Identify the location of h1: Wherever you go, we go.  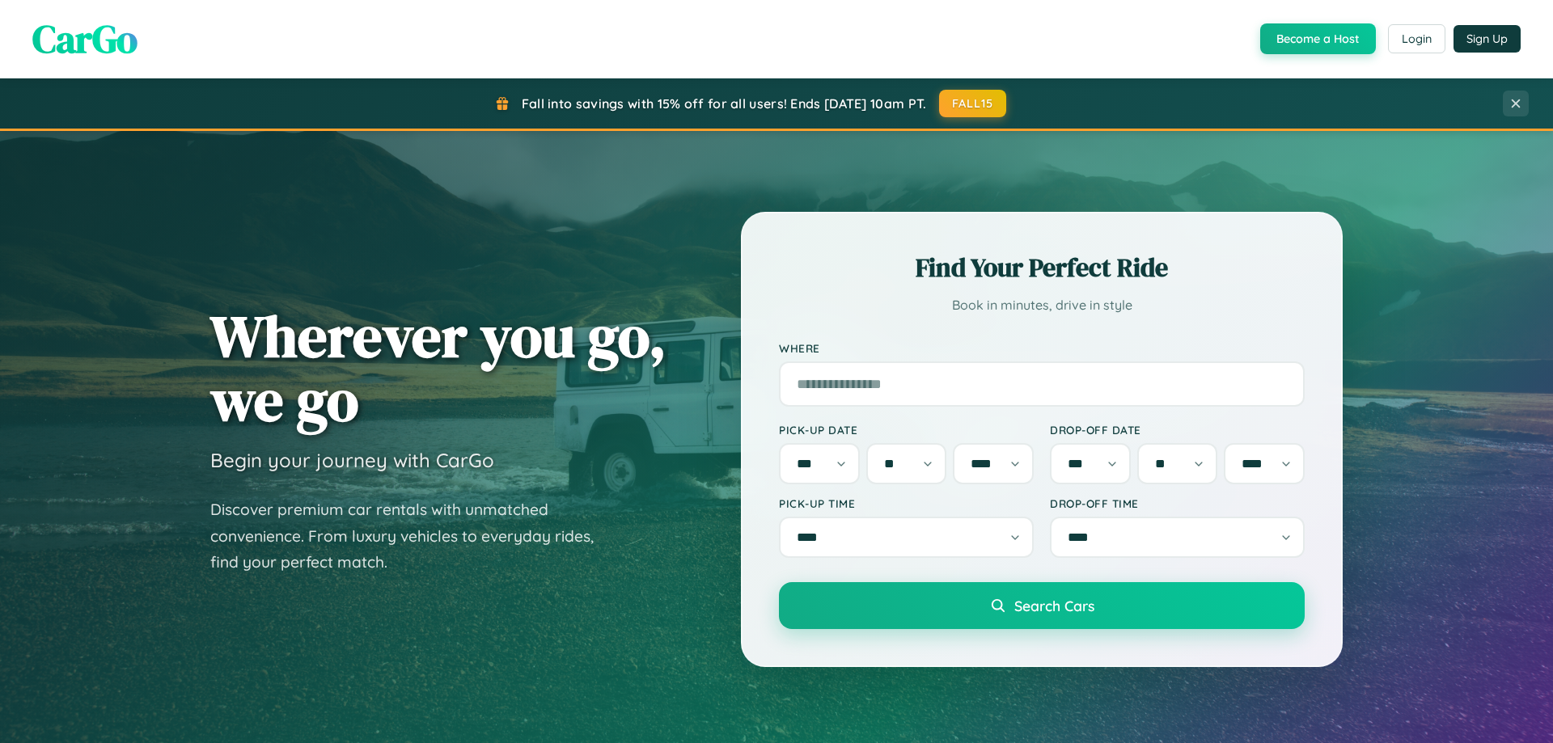
(438, 368).